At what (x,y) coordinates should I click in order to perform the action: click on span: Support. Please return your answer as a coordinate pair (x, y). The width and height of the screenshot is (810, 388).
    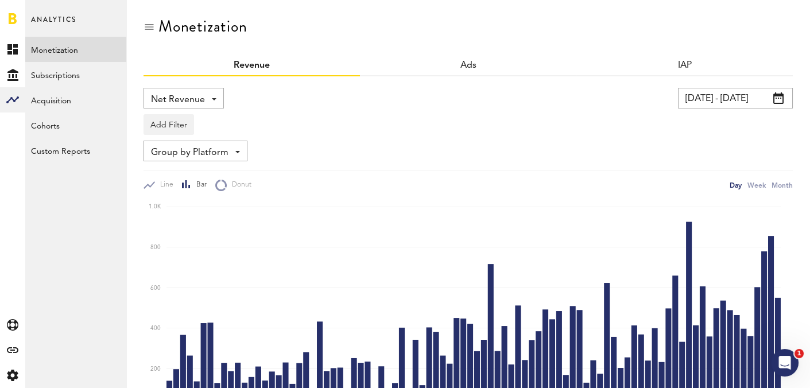
    Looking at the image, I should click on (45, 13).